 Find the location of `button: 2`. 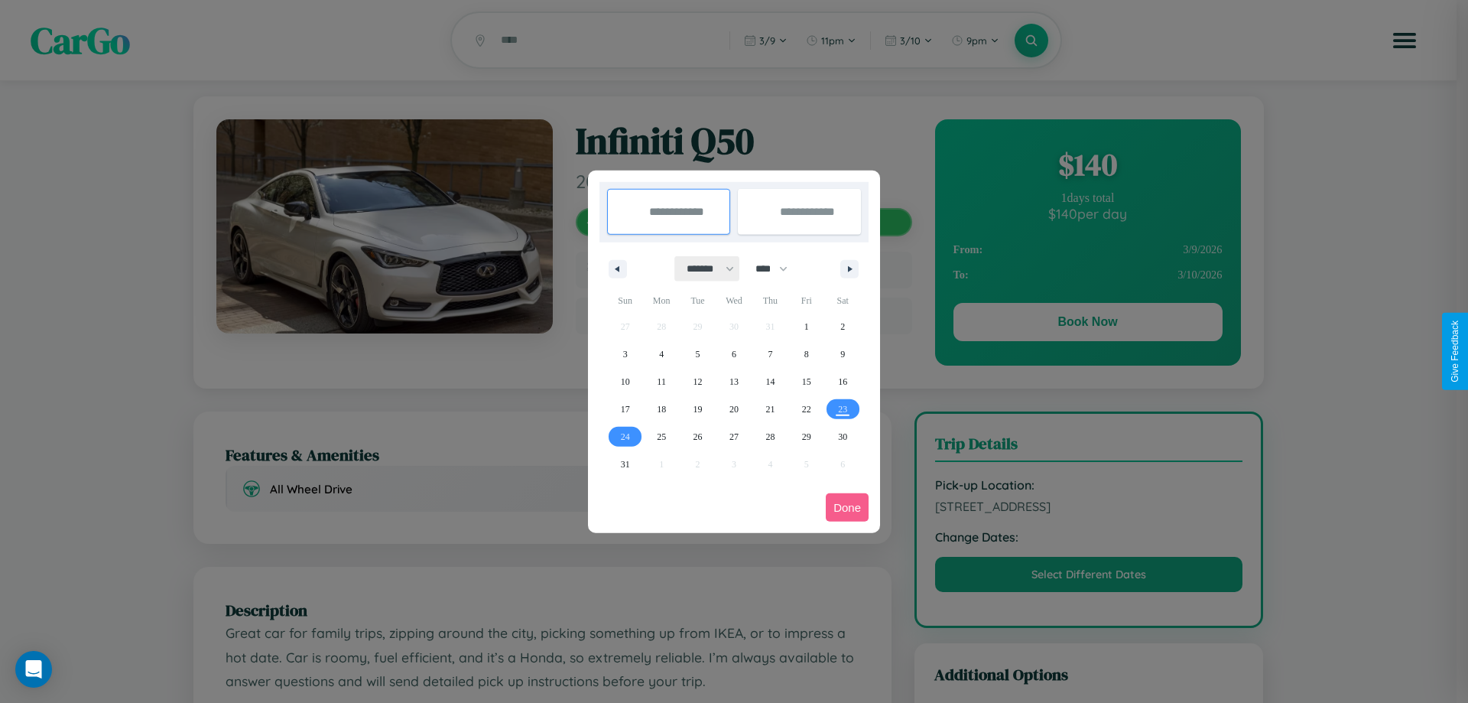

button: 2 is located at coordinates (843, 327).